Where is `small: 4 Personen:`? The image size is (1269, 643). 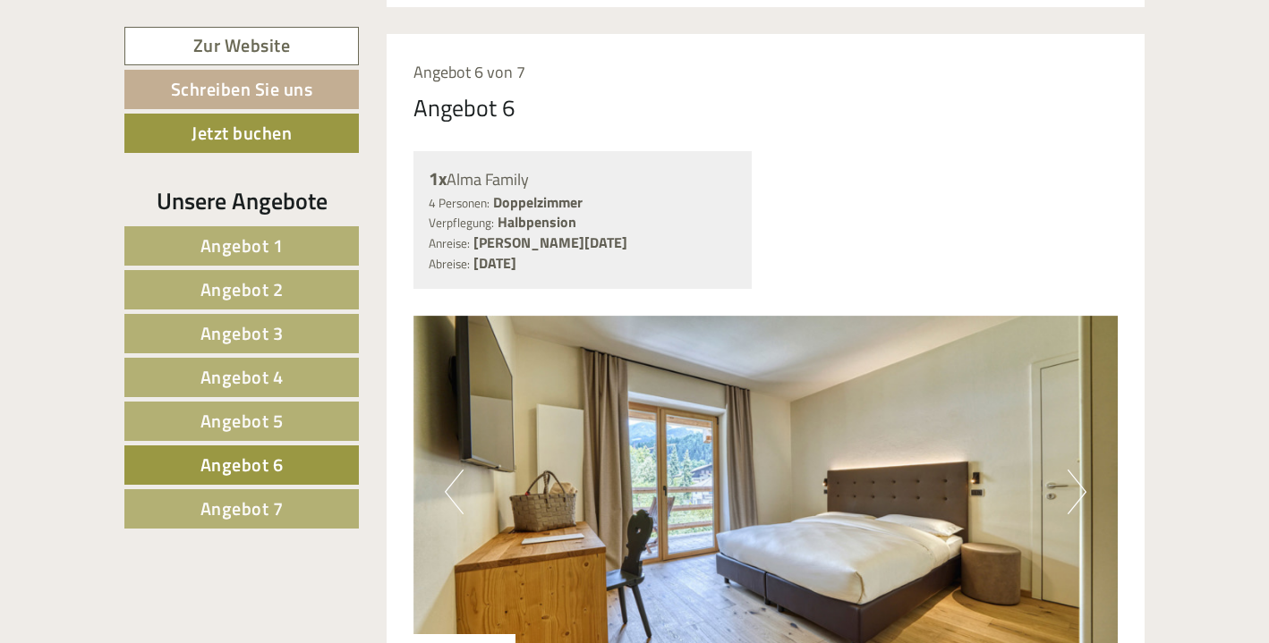
small: 4 Personen: is located at coordinates (459, 203).